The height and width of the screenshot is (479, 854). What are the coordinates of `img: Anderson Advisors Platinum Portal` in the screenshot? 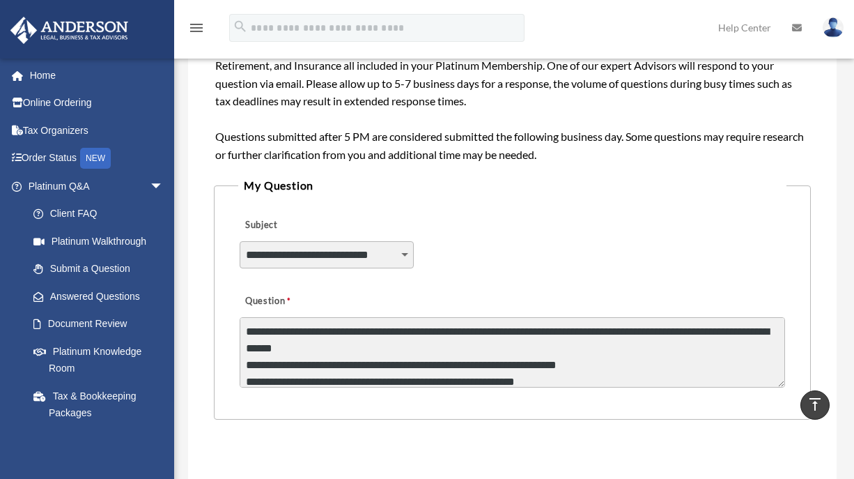 It's located at (69, 30).